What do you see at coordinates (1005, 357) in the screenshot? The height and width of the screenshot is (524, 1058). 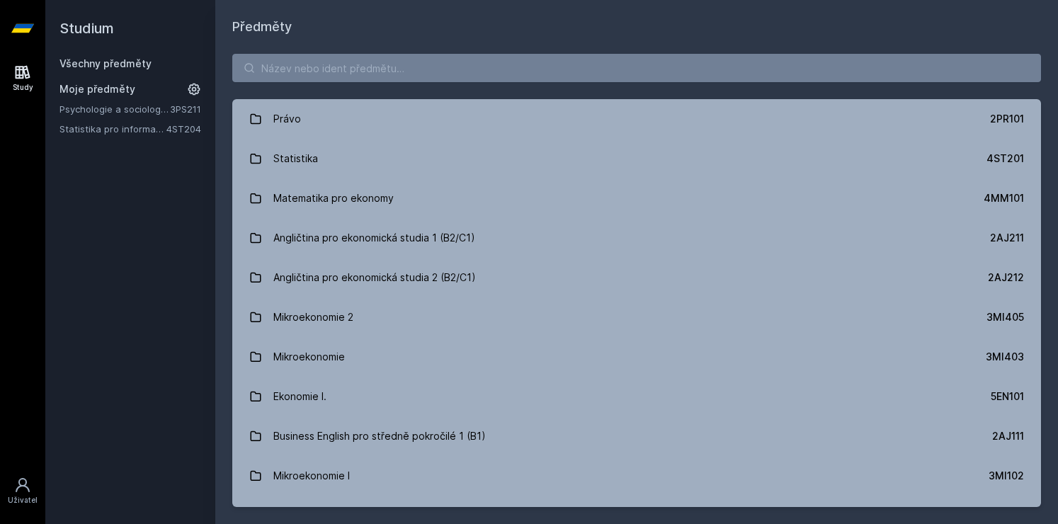 I see `div: 3MI403` at bounding box center [1005, 357].